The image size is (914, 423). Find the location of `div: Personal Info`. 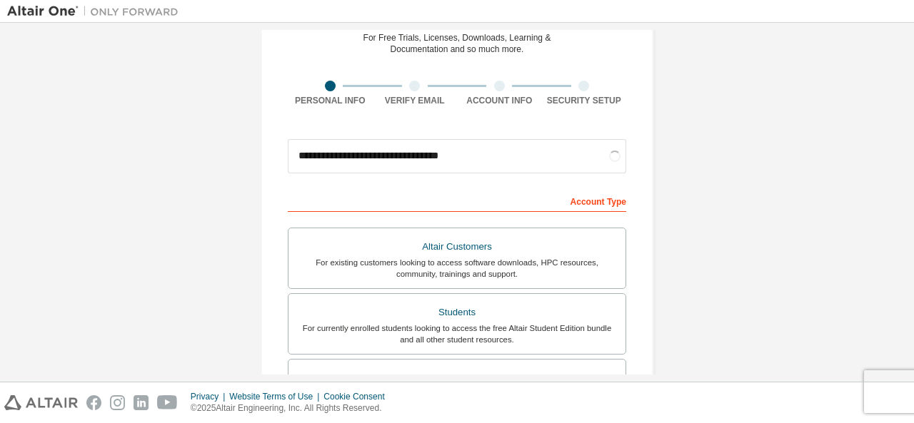

div: Personal Info is located at coordinates (330, 101).